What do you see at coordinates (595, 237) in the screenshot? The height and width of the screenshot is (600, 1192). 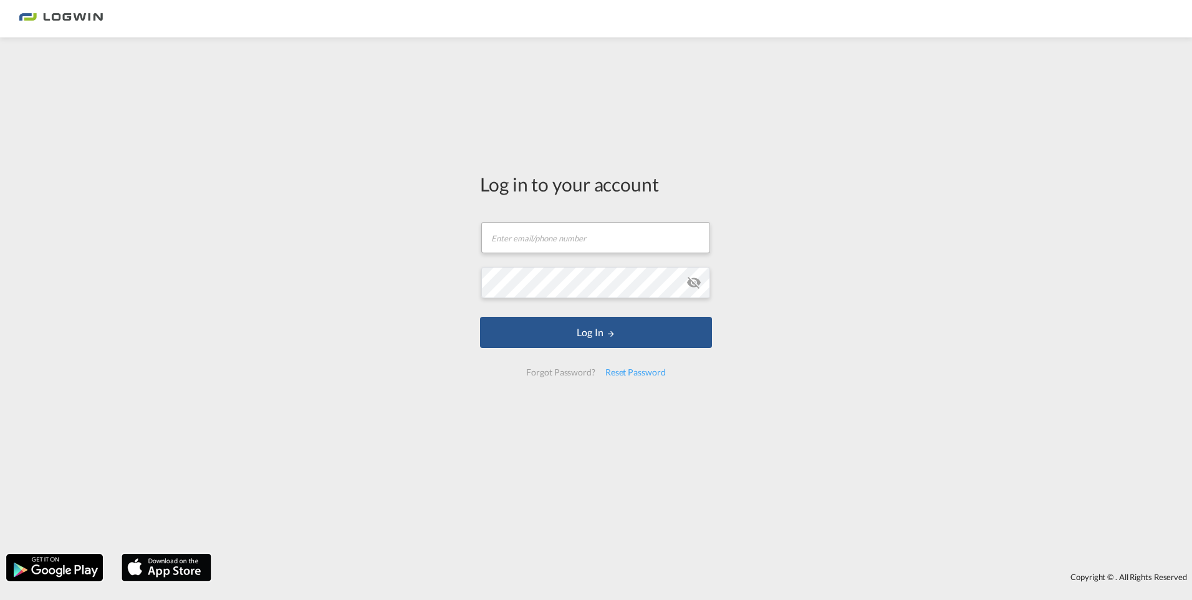 I see `input: Enter email/phone number` at bounding box center [595, 237].